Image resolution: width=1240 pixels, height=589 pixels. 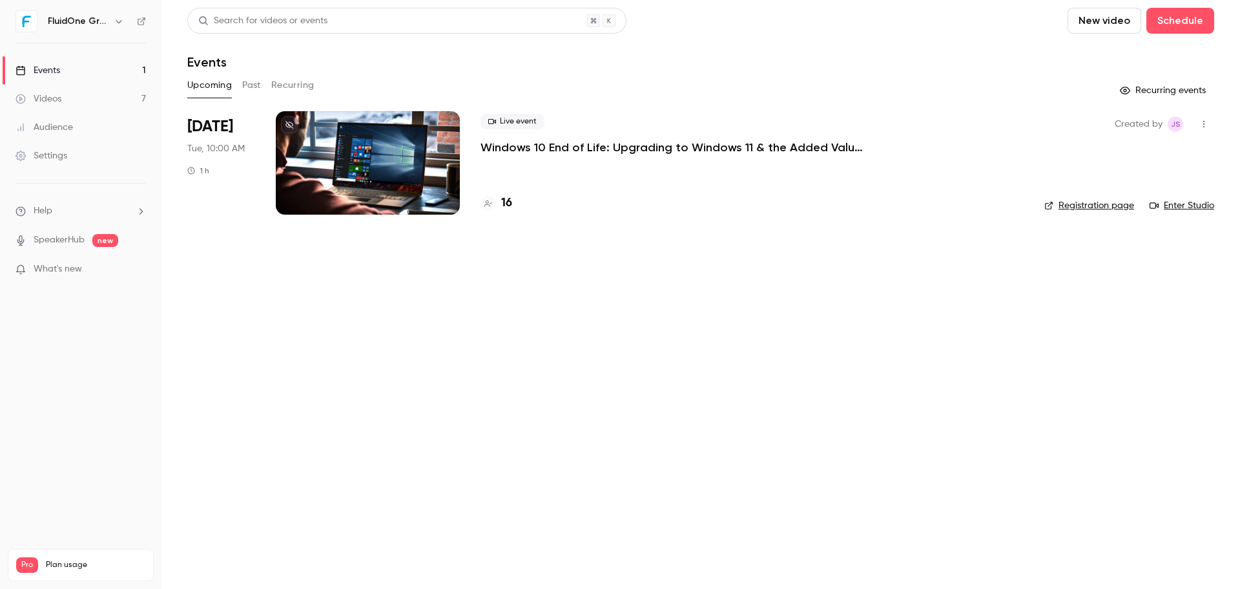 What do you see at coordinates (674, 147) in the screenshot?
I see `a: Windows 10 End of Life: Upgrading to Windows 11 & the Added Value of Business Premium` at bounding box center [674, 147].